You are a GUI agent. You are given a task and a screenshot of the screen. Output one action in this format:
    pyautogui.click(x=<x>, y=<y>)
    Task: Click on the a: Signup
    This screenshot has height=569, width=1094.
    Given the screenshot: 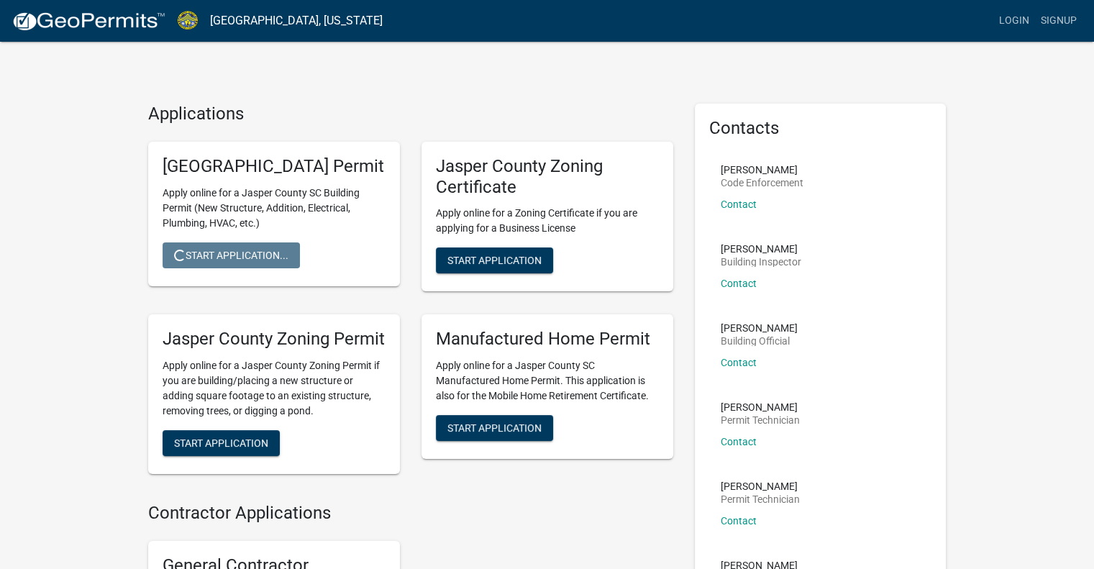 What is the action you would take?
    pyautogui.click(x=1059, y=21)
    